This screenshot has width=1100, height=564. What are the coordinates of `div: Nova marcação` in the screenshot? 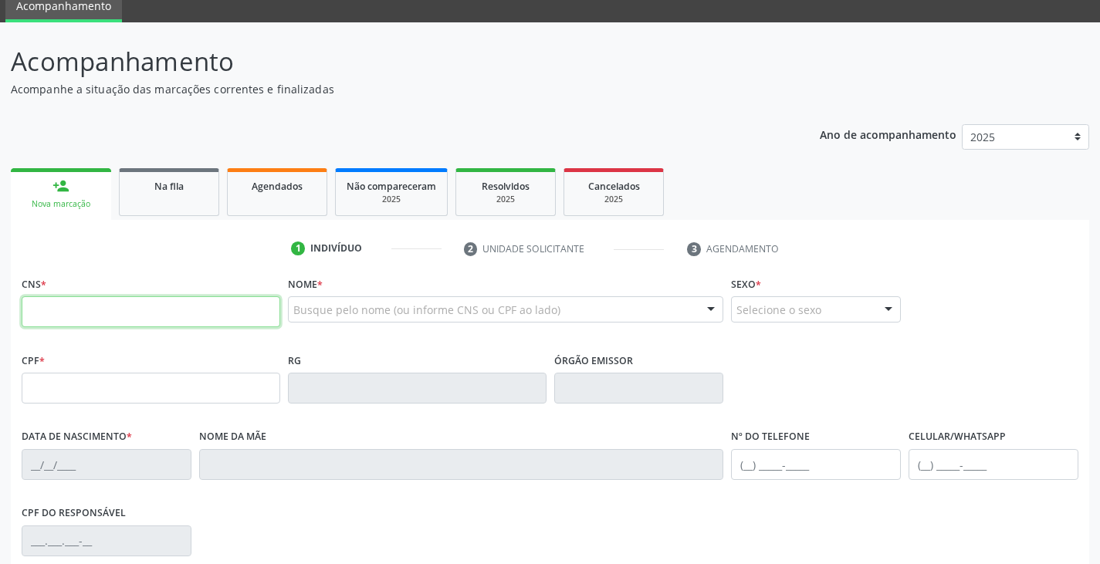 It's located at (61, 204).